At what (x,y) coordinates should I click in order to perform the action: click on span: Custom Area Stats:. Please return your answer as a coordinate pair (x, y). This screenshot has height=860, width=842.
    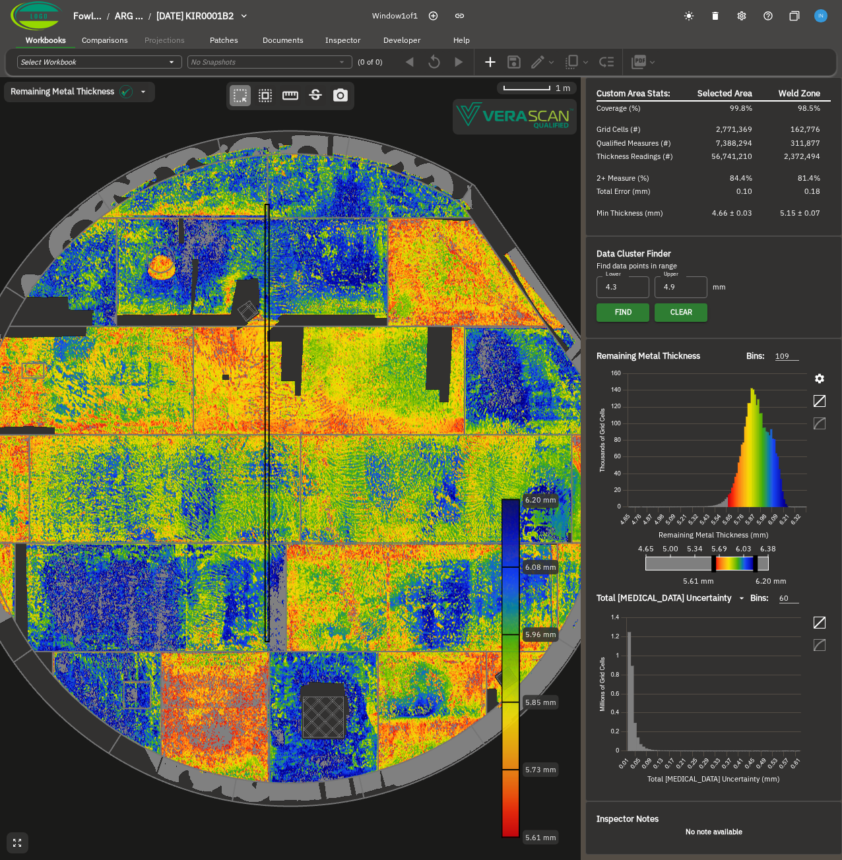
    Looking at the image, I should click on (633, 93).